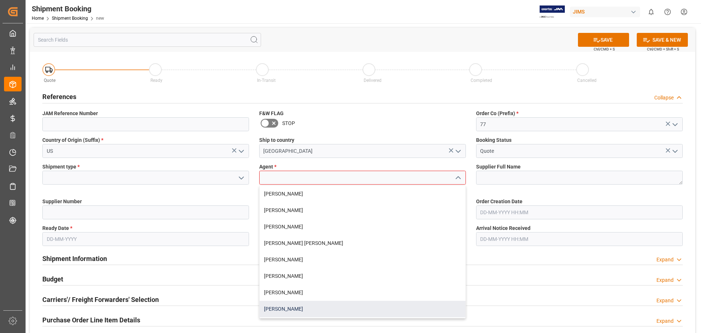 Image resolution: width=701 pixels, height=333 pixels. What do you see at coordinates (552, 12) in the screenshot?
I see `img: Exertis%20JAM%20-%20Email%20Logo.jpg_1722504956.jpg` at bounding box center [552, 12].